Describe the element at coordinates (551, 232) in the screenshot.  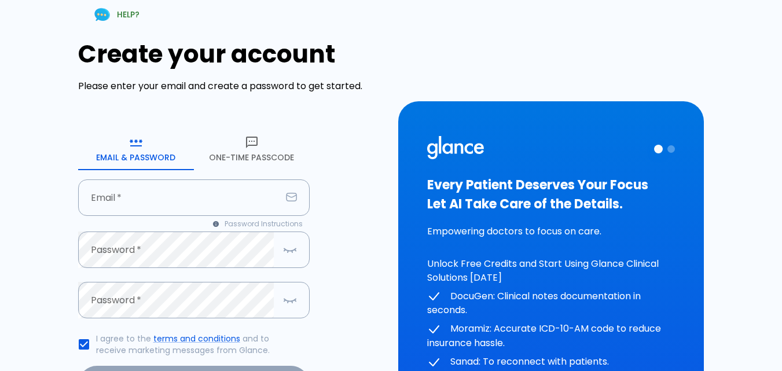
I see `p: Empowering doctors to focus on care.` at that location.